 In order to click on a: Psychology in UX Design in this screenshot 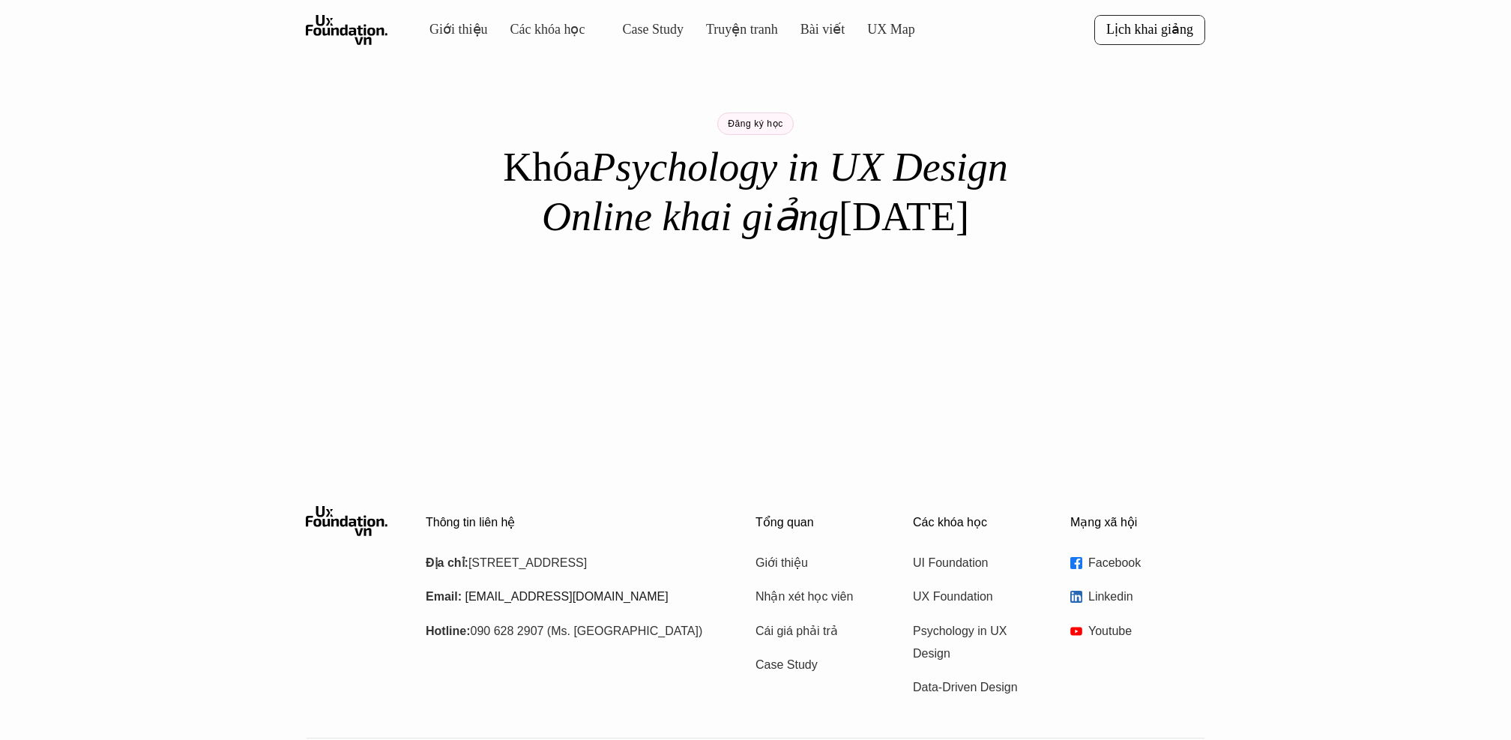, I will do `click(973, 641)`.